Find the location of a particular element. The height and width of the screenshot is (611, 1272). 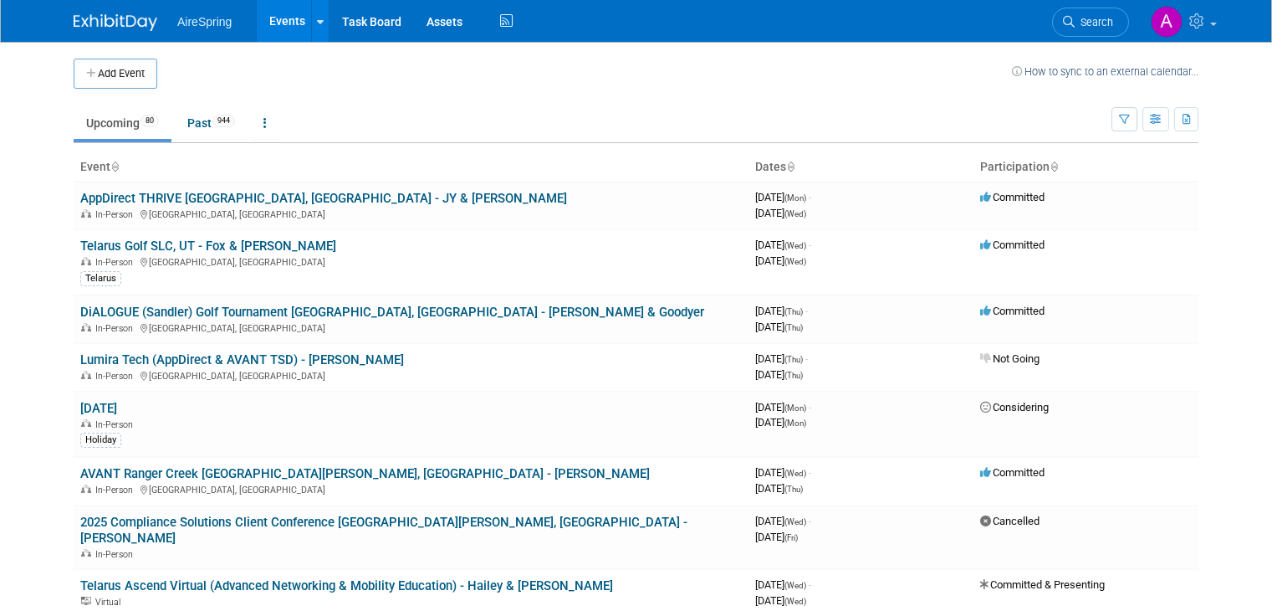

span: Committed & Presenting is located at coordinates (1042, 584).